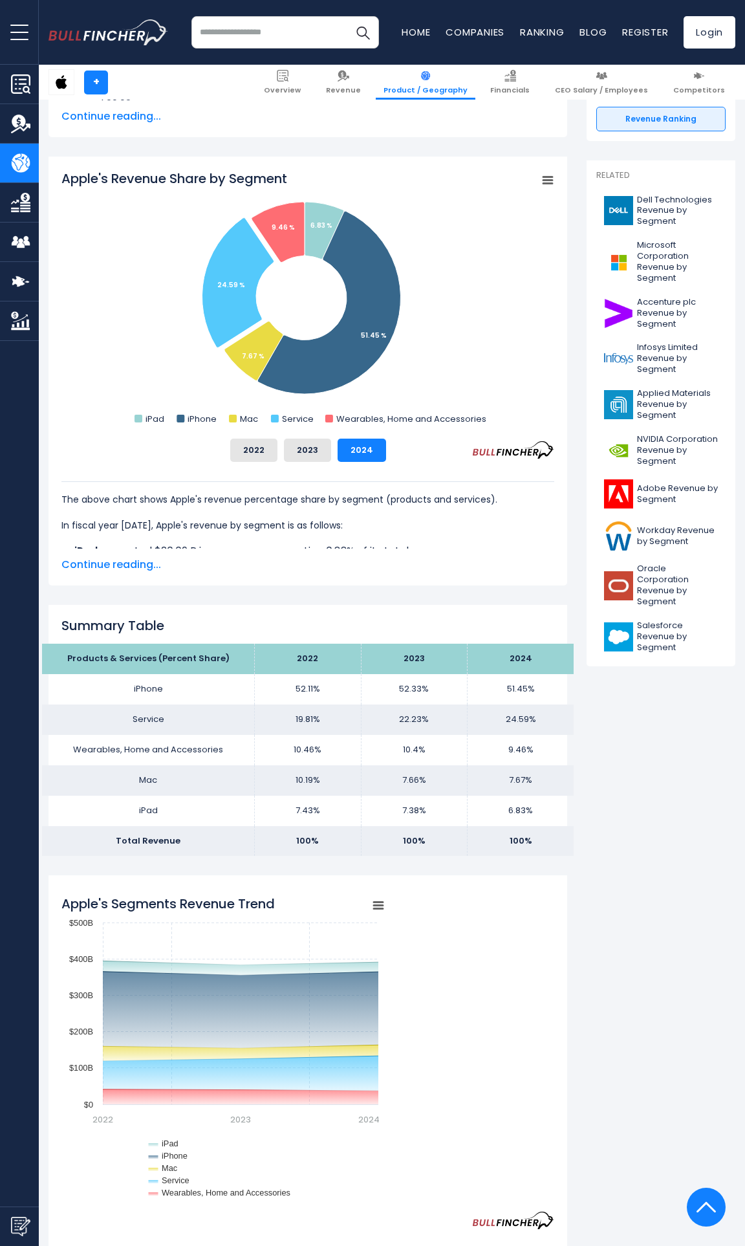  What do you see at coordinates (521, 750) in the screenshot?
I see `td: 9.46%` at bounding box center [521, 750].